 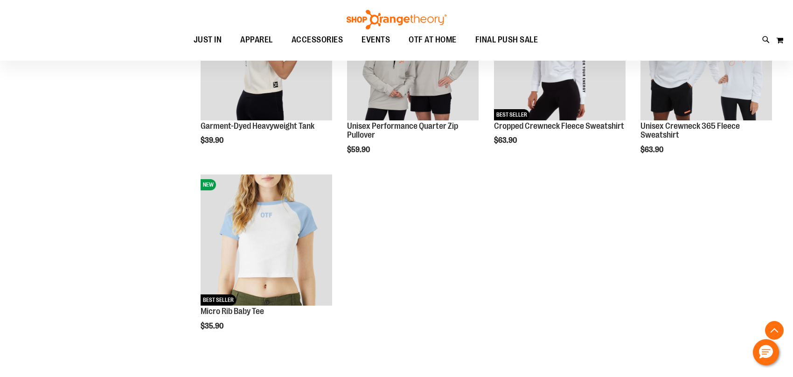 I want to click on button: Back To Top, so click(x=774, y=330).